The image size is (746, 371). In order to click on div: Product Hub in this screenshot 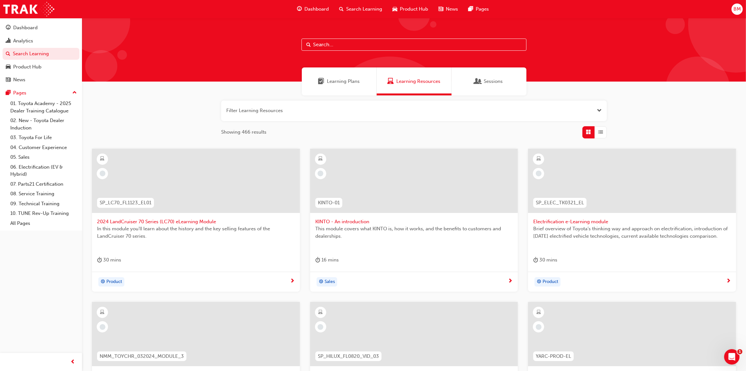, I will do `click(27, 67)`.